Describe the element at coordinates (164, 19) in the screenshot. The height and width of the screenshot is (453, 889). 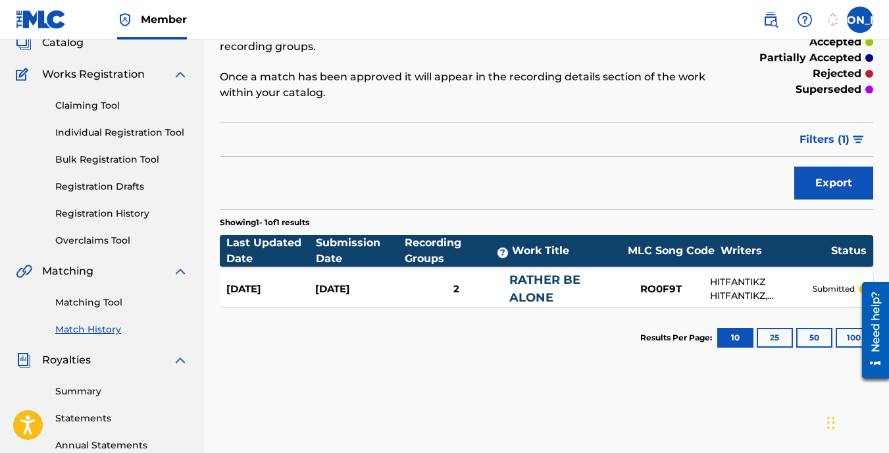
I see `span: Member` at that location.